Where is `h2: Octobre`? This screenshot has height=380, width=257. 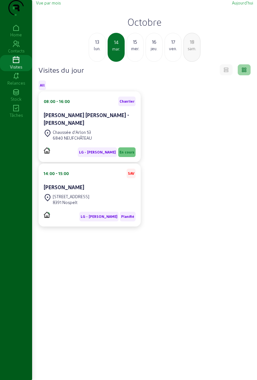
h2: Octobre is located at coordinates (145, 22).